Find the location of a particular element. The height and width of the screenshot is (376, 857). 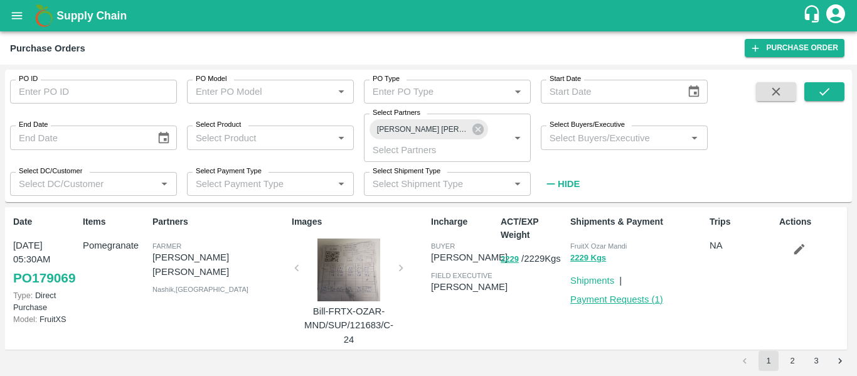

span: Farmer is located at coordinates (167, 246).